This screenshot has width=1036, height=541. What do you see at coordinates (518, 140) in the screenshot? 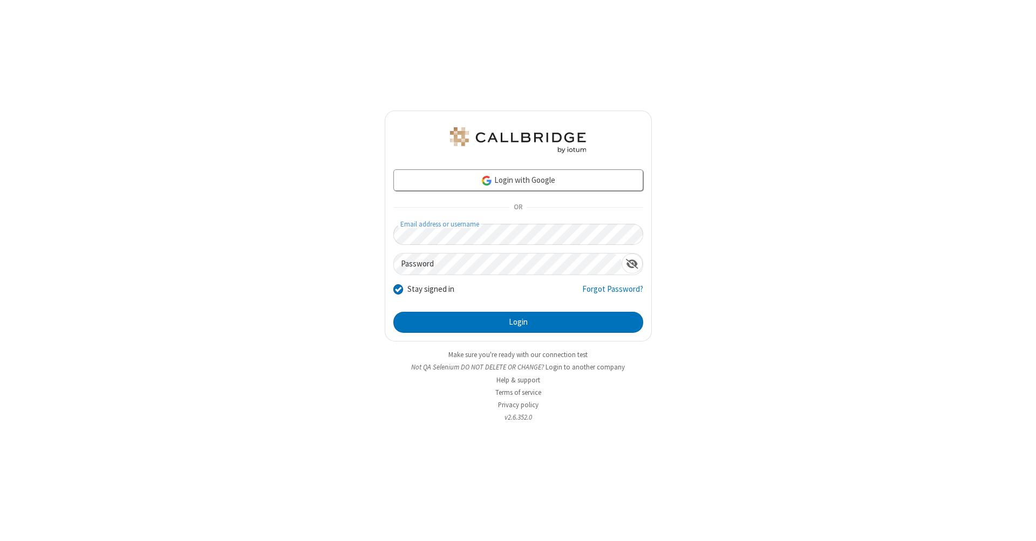
I see `img: QA Selenium DO NOT DELETE OR CHANGE` at bounding box center [518, 140].